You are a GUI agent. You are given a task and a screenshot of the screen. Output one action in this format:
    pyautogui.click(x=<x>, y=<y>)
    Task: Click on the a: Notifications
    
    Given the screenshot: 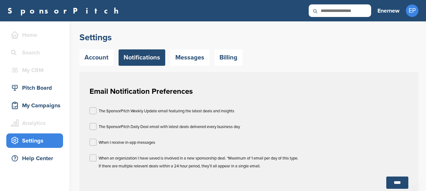 What is the action you would take?
    pyautogui.click(x=142, y=58)
    